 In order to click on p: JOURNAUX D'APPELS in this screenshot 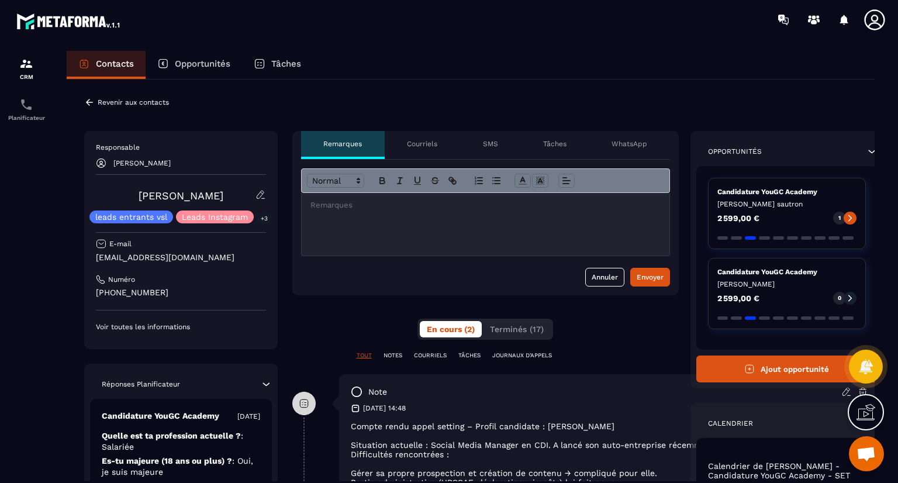, I will do `click(522, 356)`.